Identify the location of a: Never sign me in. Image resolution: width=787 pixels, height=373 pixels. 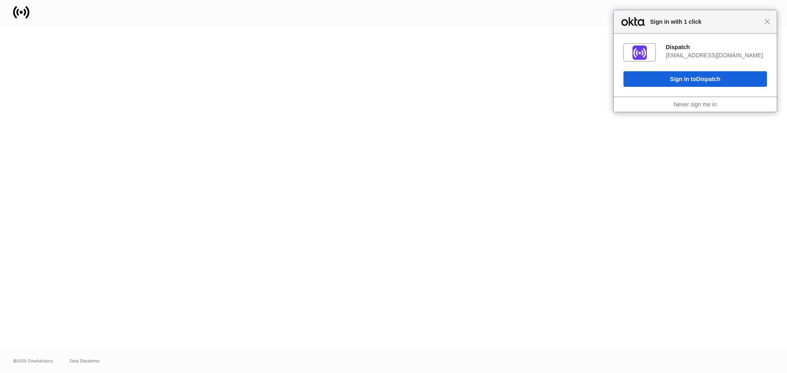
(695, 105).